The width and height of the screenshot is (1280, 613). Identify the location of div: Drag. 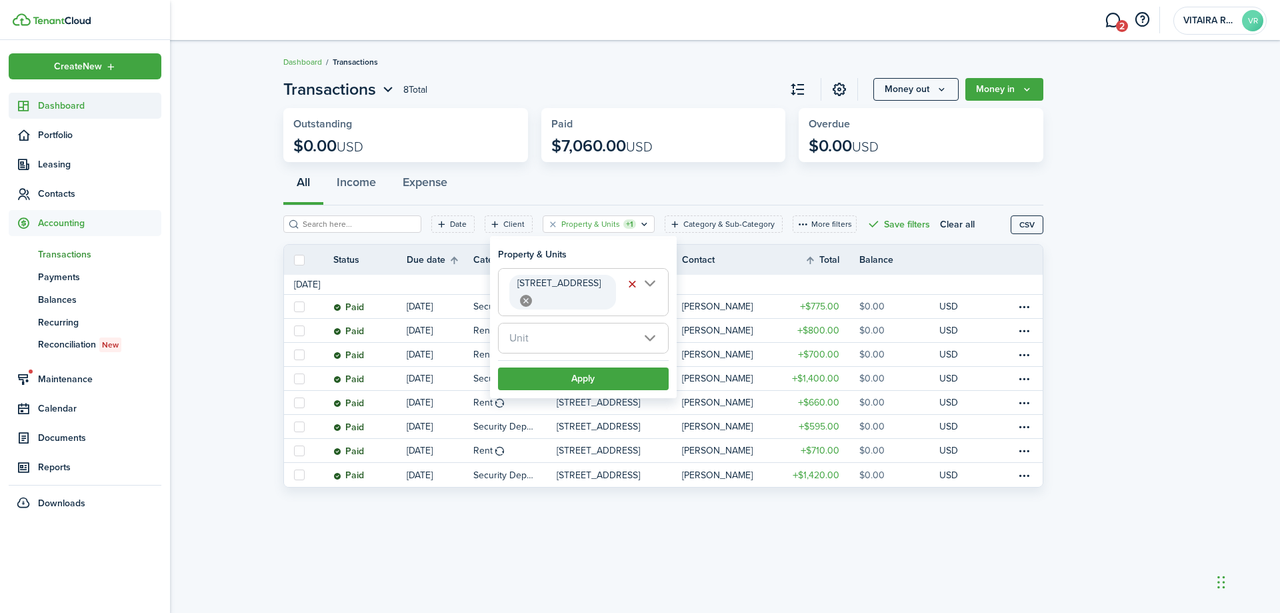
(1221, 582).